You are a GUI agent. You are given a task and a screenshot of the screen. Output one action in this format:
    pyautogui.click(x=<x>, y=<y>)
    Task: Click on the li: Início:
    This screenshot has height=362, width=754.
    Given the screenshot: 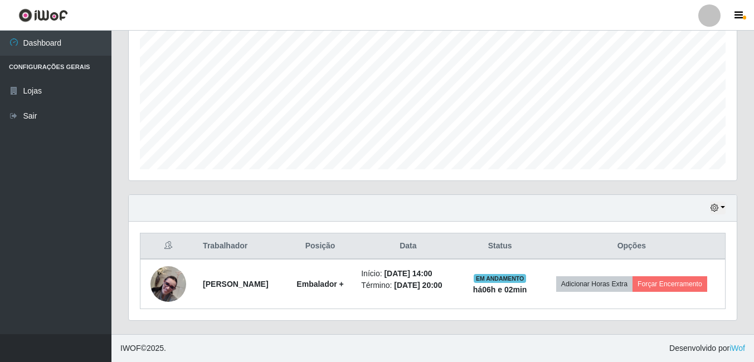 What is the action you would take?
    pyautogui.click(x=408, y=274)
    